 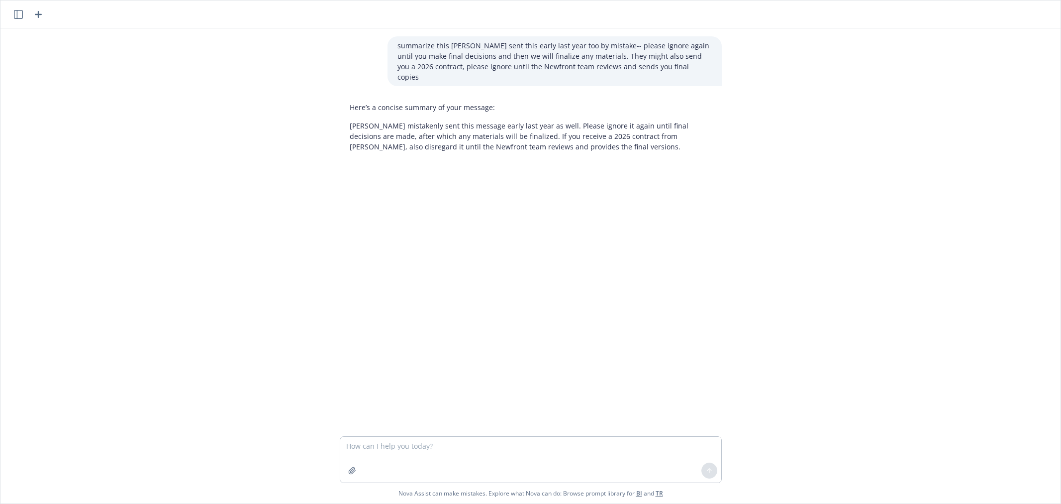 What do you see at coordinates (530, 493) in the screenshot?
I see `span: Nova Assist can make mistakes. Explore what Nova can do: Browse prompt library for and` at bounding box center [530, 493].